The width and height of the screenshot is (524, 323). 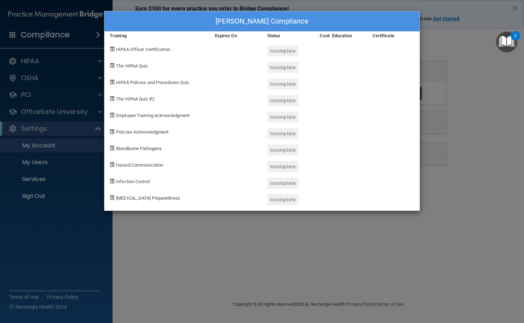 I want to click on div: Status, so click(x=288, y=36).